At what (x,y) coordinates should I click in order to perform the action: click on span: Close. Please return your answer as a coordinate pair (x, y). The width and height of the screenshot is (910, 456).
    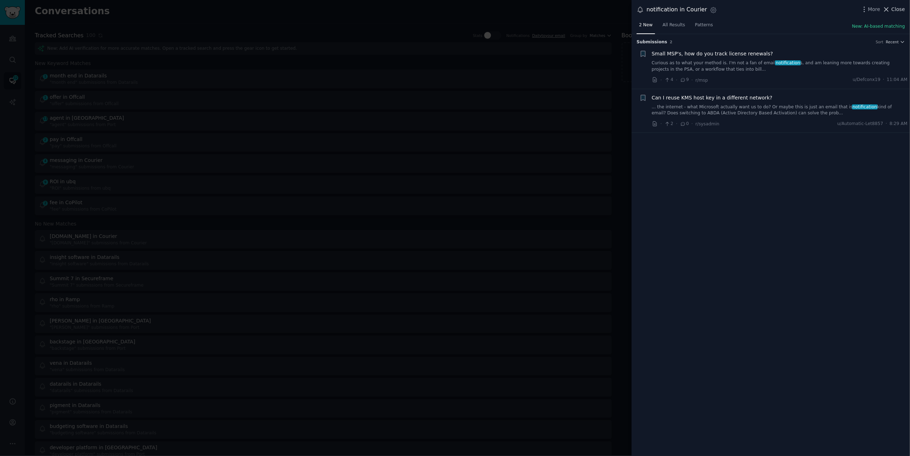
    Looking at the image, I should click on (898, 9).